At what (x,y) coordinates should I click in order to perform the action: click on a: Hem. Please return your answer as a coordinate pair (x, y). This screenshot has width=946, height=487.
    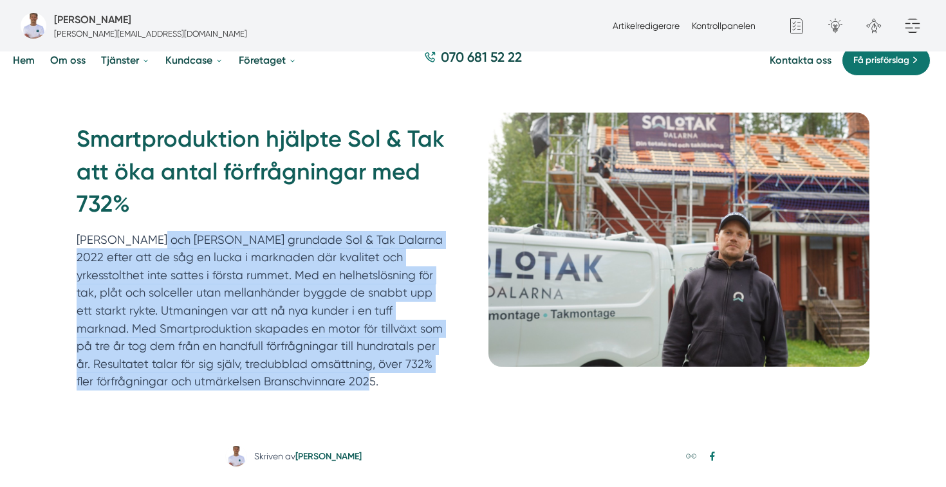
    Looking at the image, I should click on (24, 60).